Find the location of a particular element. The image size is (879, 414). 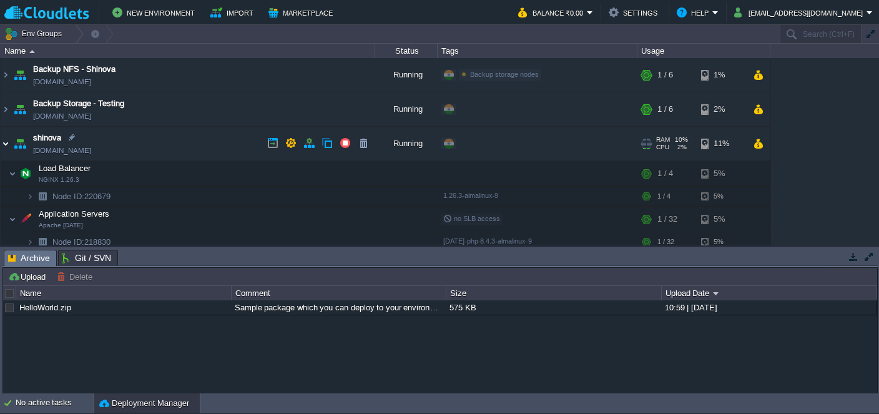

span: Backup Storage - Testing is located at coordinates (79, 104).